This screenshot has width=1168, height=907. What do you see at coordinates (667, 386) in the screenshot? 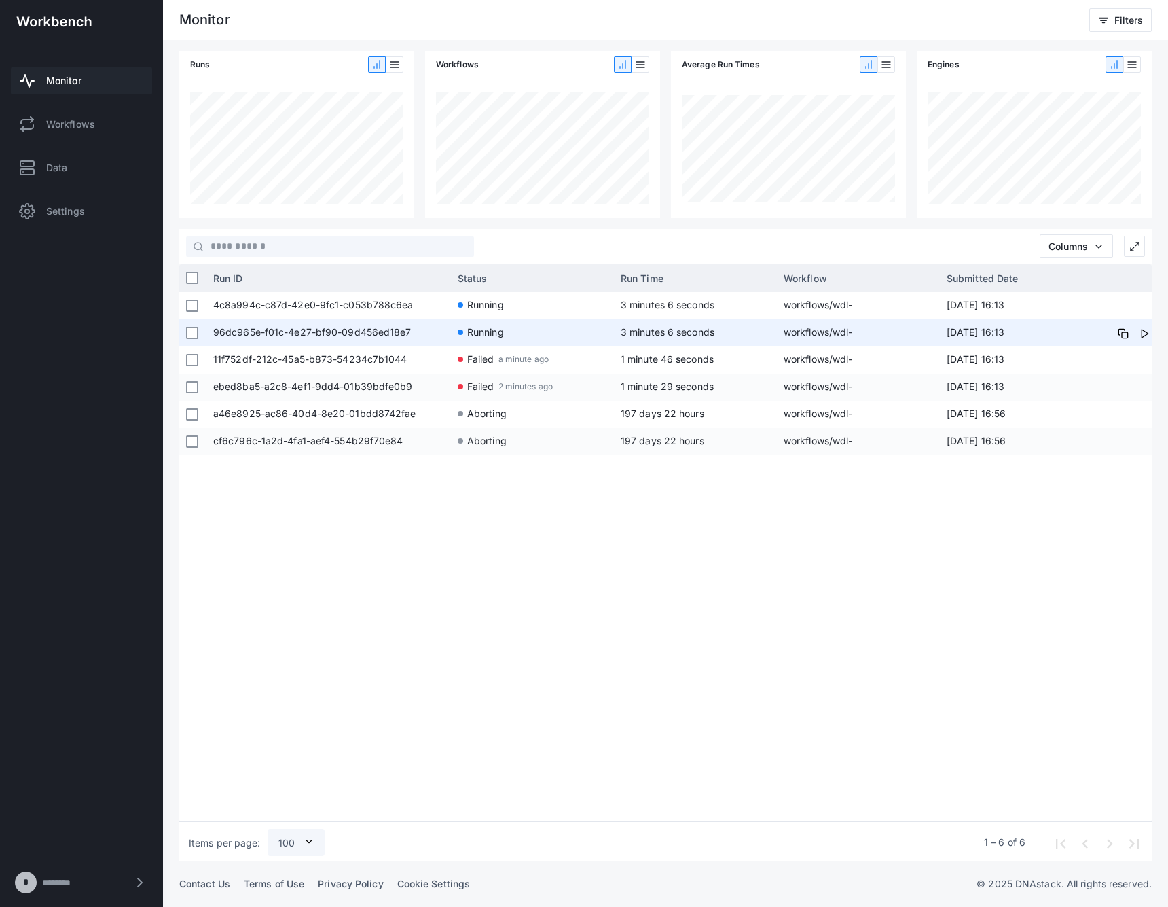
I see `span: 1 minute 29 seconds` at bounding box center [667, 386].